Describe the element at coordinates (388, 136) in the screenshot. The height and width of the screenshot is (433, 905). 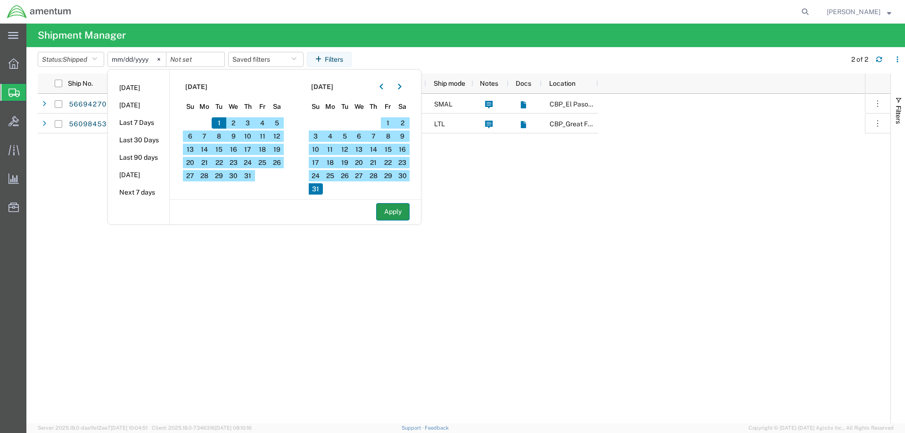
I see `span: 8` at that location.